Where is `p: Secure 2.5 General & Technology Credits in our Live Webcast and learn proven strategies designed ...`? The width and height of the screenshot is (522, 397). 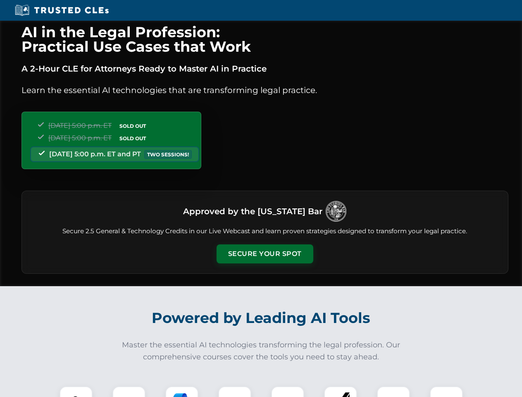 p: Secure 2.5 General & Technology Credits in our Live Webcast and learn proven strategies designed ... is located at coordinates (265, 231).